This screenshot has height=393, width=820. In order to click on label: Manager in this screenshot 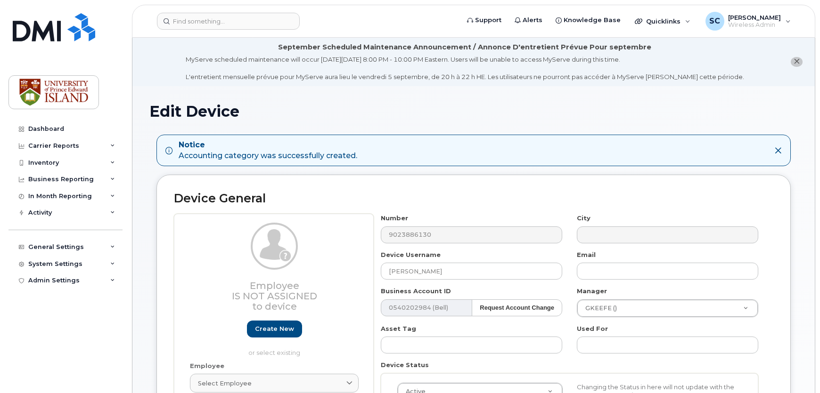, I will do `click(592, 291)`.